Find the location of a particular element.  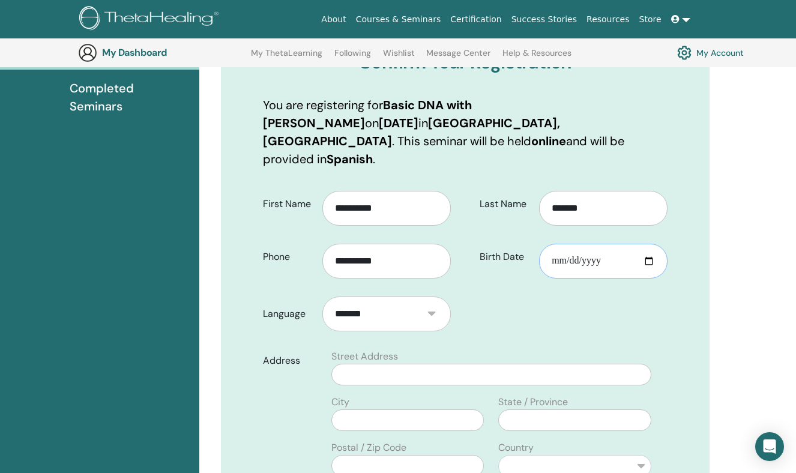

img: generic-user-icon.jpg is located at coordinates (88, 53).